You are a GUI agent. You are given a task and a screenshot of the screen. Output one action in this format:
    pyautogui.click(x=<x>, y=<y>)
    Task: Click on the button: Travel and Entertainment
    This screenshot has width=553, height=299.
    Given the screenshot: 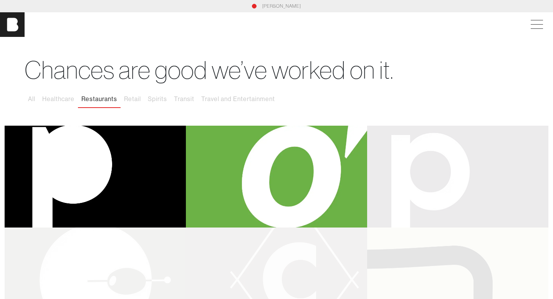 What is the action you would take?
    pyautogui.click(x=238, y=99)
    